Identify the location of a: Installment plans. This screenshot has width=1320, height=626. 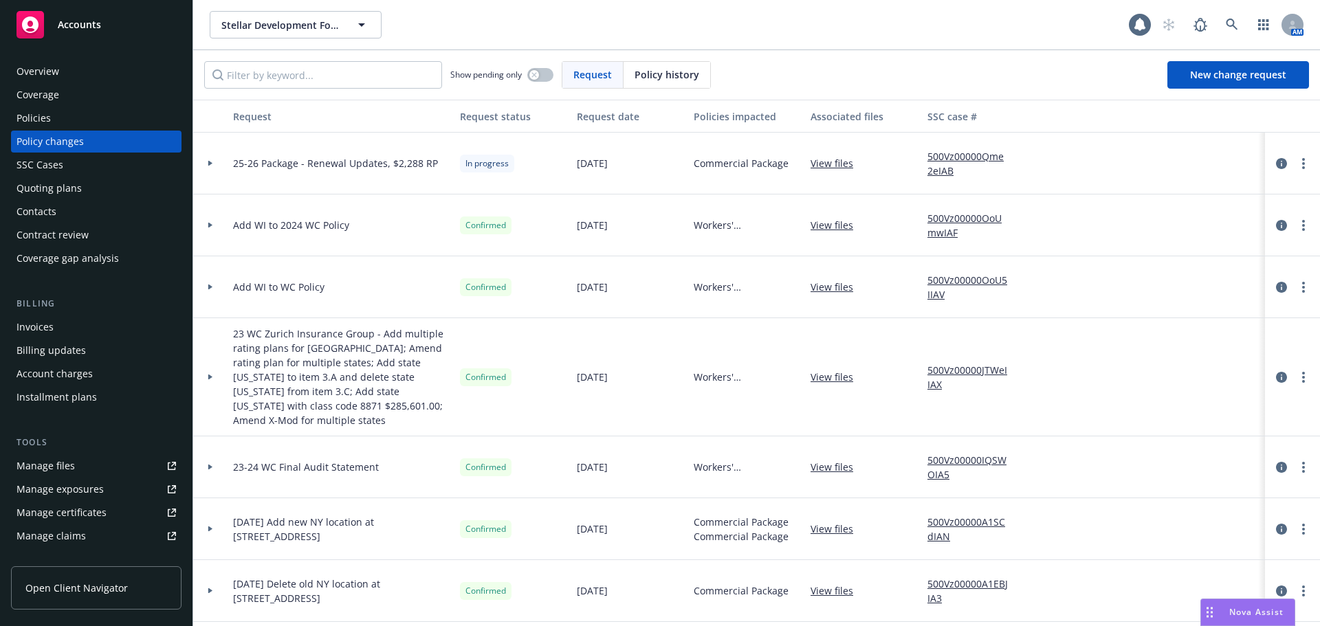
(96, 397).